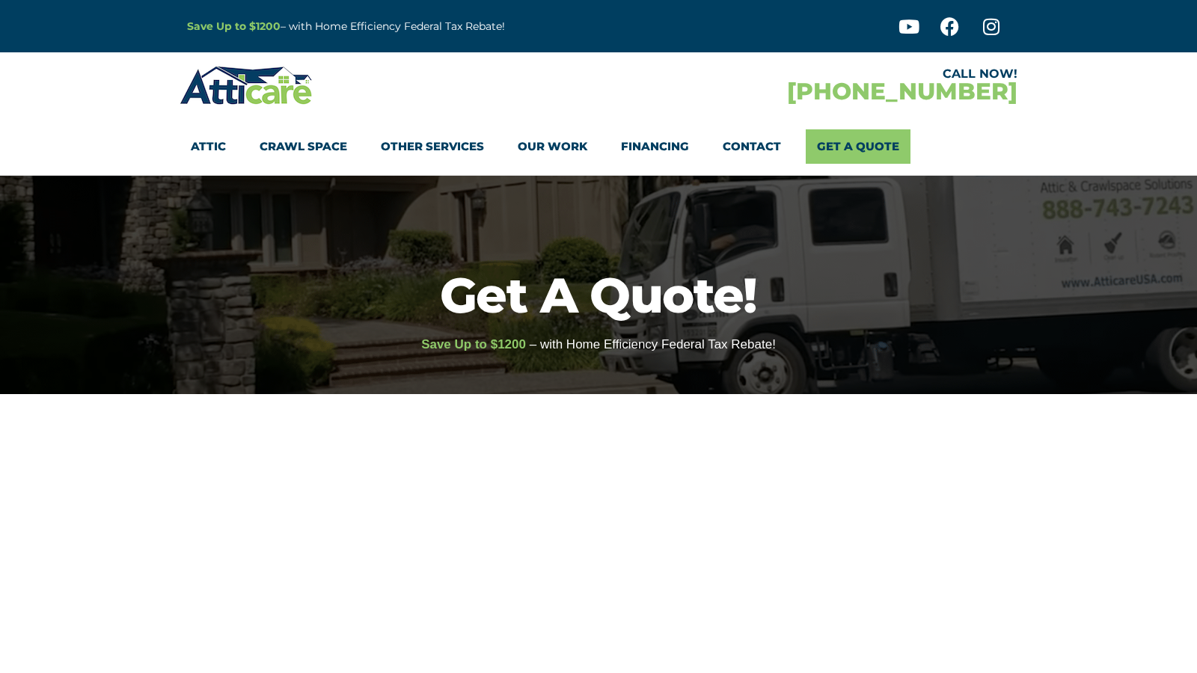 The image size is (1197, 673). What do you see at coordinates (474, 344) in the screenshot?
I see `span: Save Up to $1200` at bounding box center [474, 344].